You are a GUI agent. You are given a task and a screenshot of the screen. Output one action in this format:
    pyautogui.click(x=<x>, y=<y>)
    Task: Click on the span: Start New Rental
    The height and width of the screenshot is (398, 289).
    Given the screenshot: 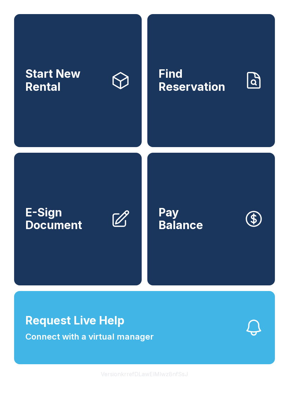 What is the action you would take?
    pyautogui.click(x=65, y=80)
    